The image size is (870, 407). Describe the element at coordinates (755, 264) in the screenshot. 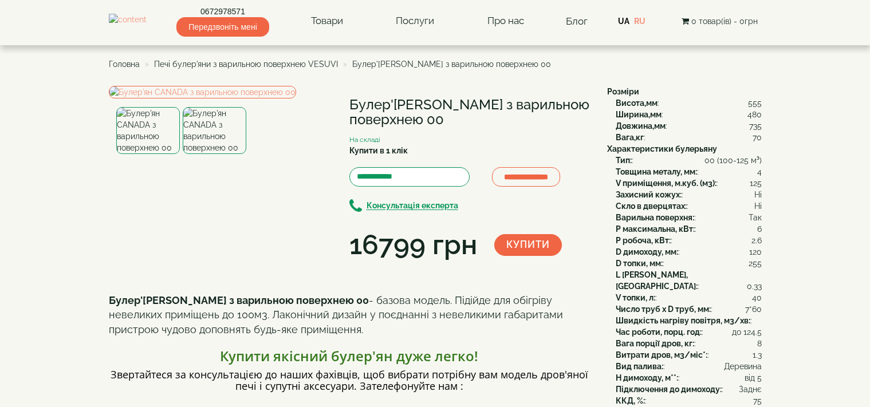

I see `span: 255` at that location.